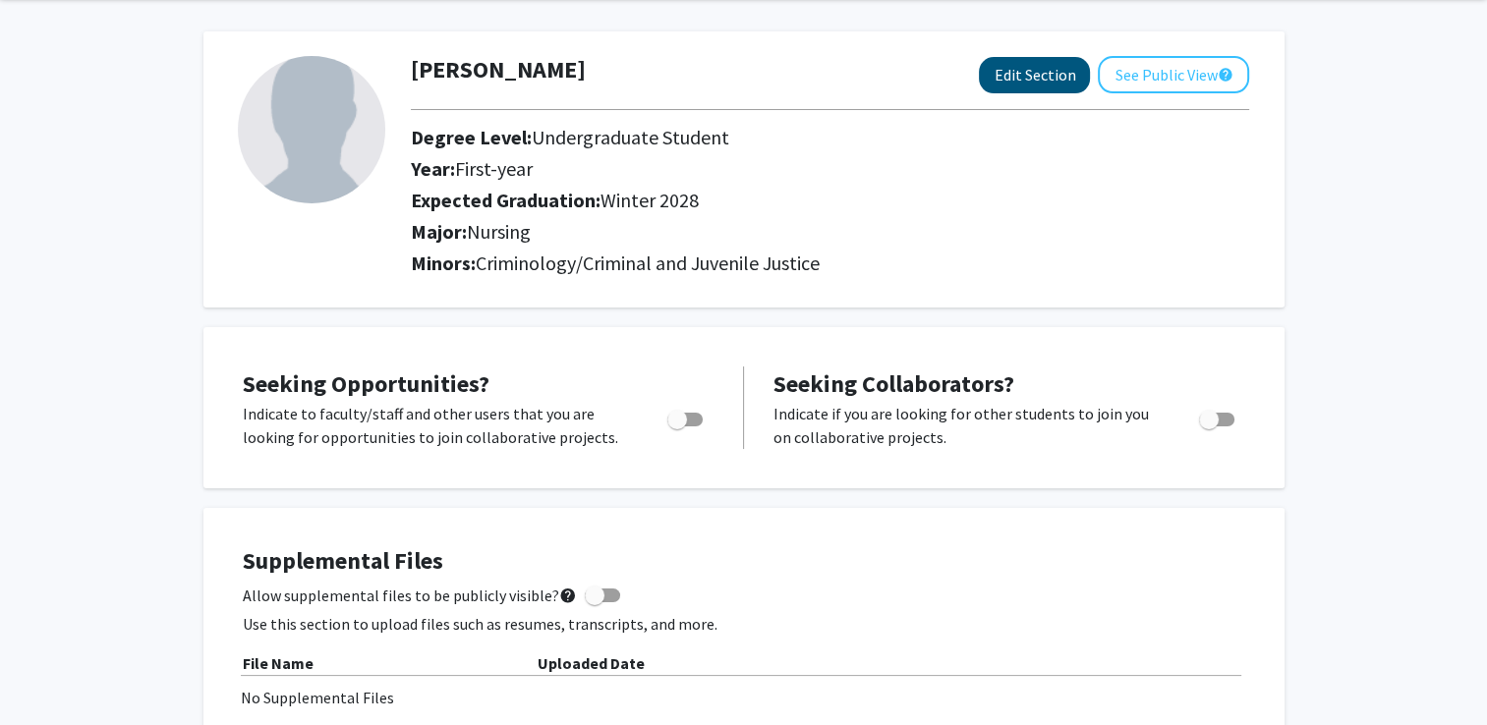 This screenshot has width=1487, height=725. I want to click on h2: Year:, so click(804, 169).